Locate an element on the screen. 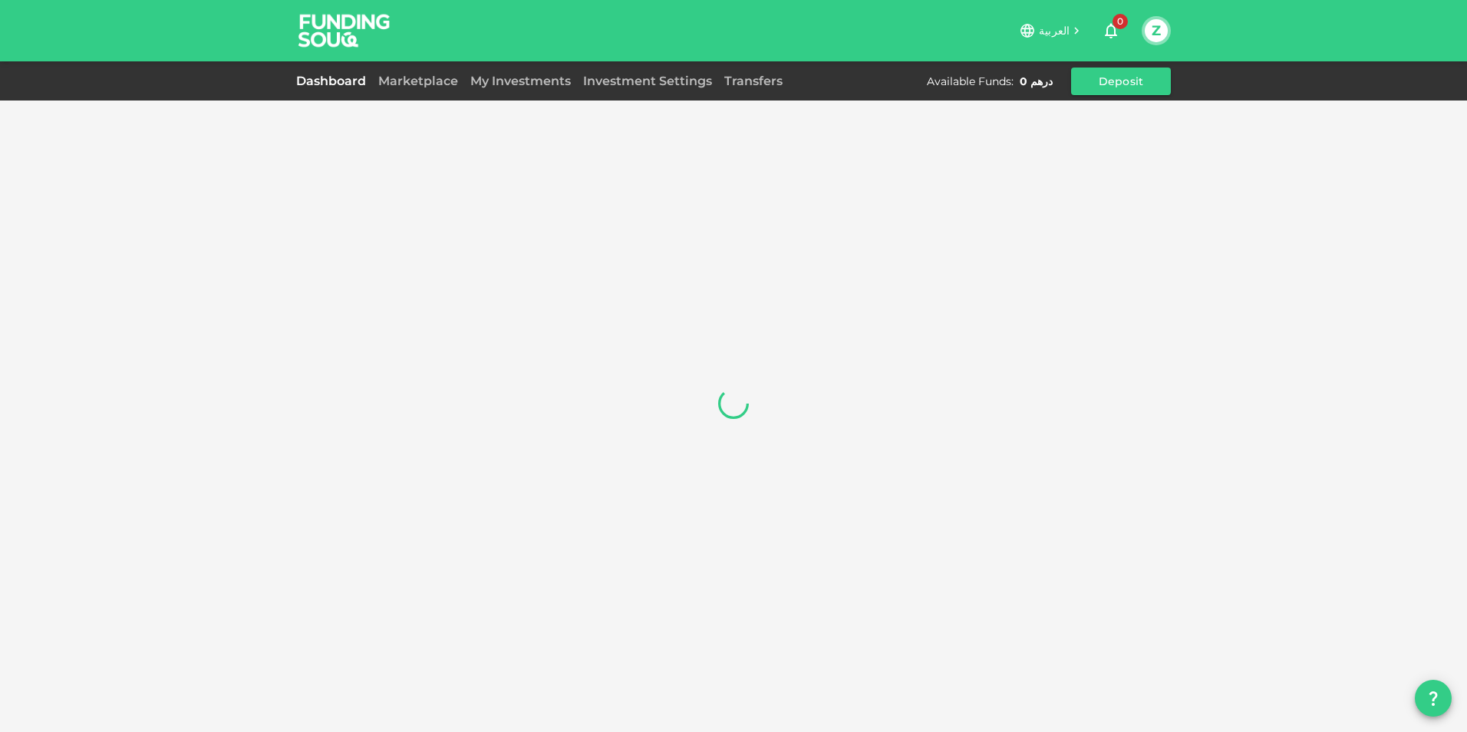 Image resolution: width=1467 pixels, height=732 pixels. span: العربية is located at coordinates (1054, 31).